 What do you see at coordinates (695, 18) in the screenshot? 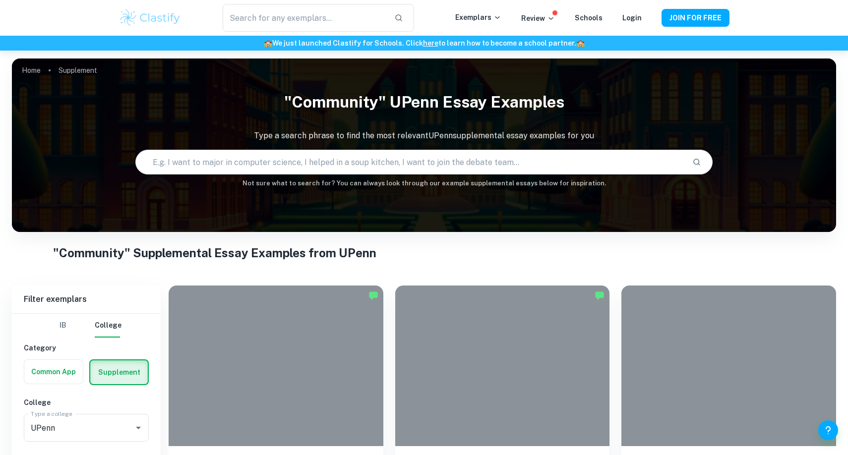
I see `a: JOIN FOR FREE` at bounding box center [695, 18].